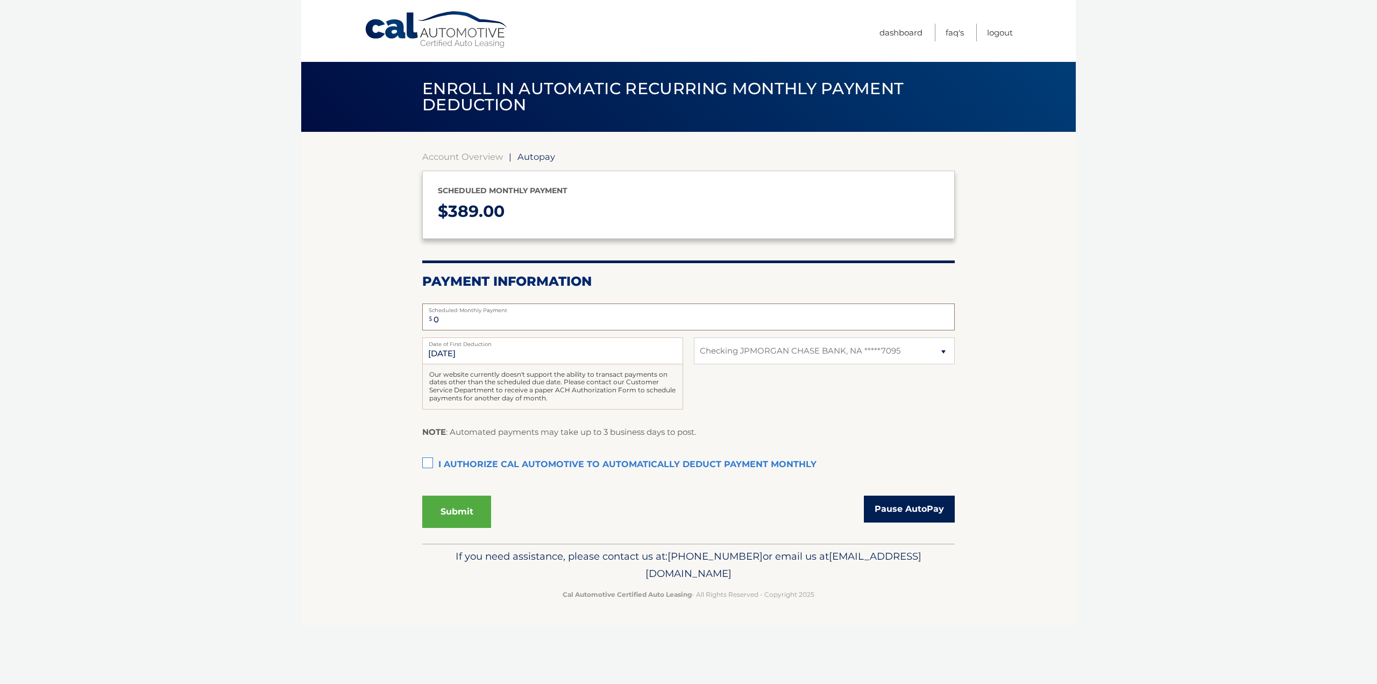 This screenshot has height=684, width=1377. Describe the element at coordinates (688, 190) in the screenshot. I see `p: Scheduled monthly payment` at that location.